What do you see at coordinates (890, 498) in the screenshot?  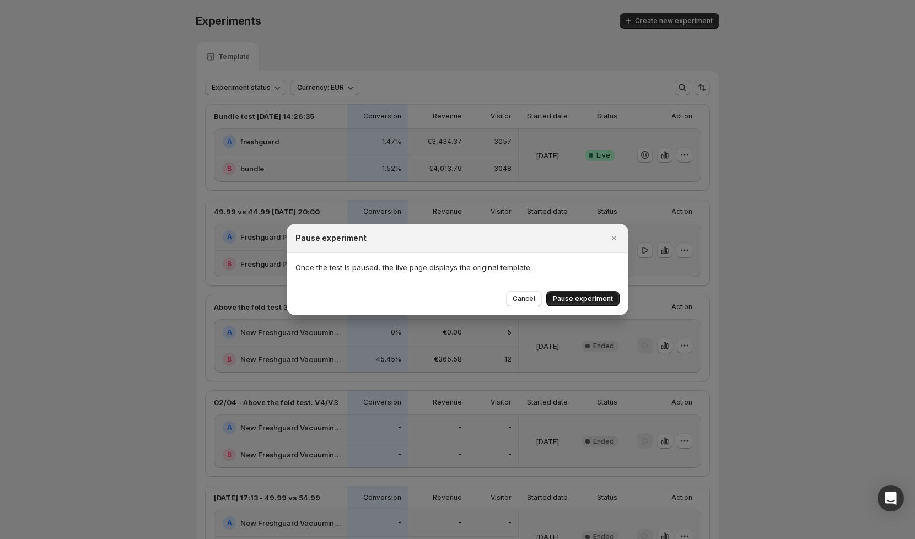 I see `div: Open Intercom Messenger` at bounding box center [890, 498].